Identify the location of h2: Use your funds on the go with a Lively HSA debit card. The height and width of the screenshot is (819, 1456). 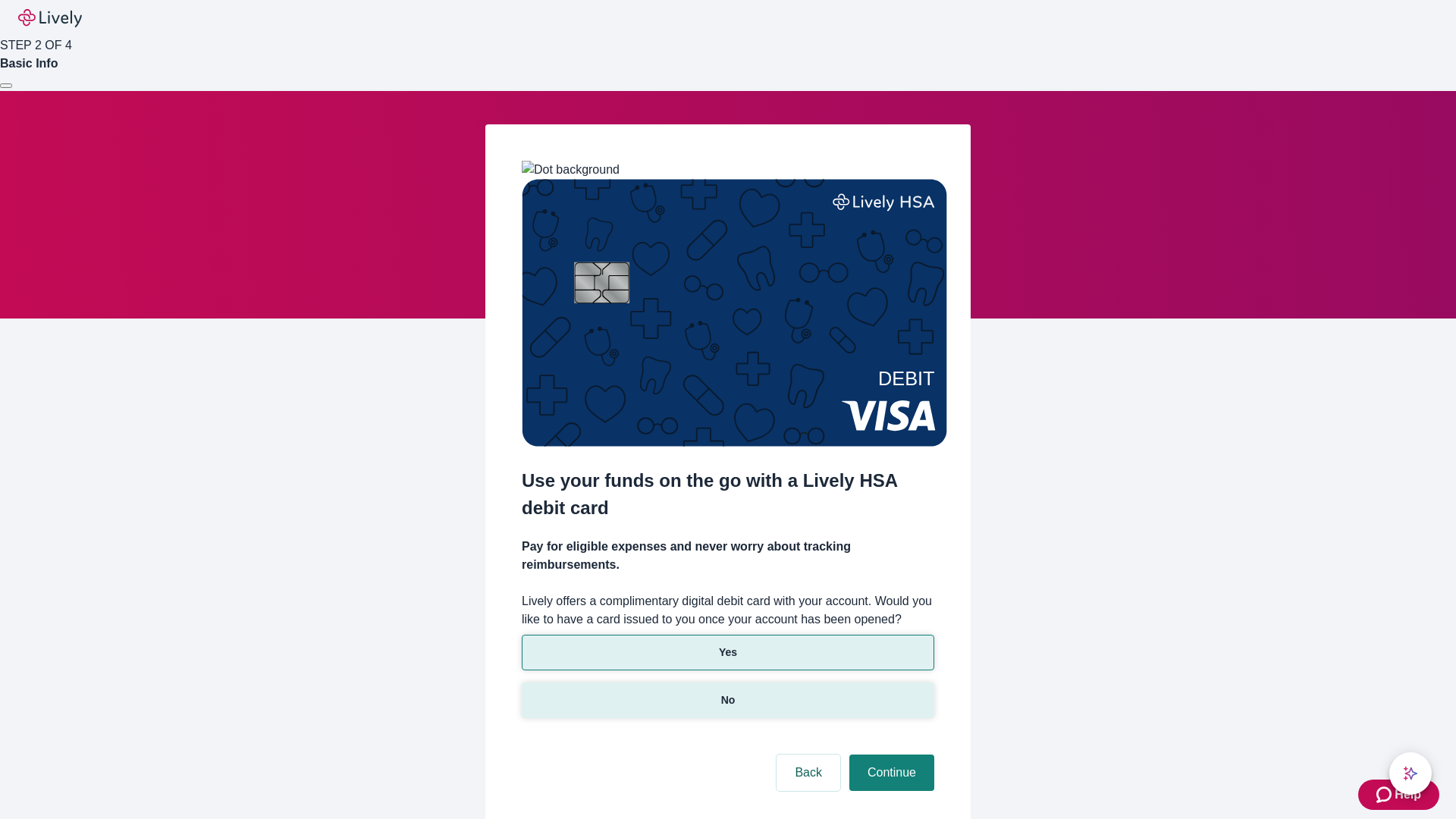
(728, 495).